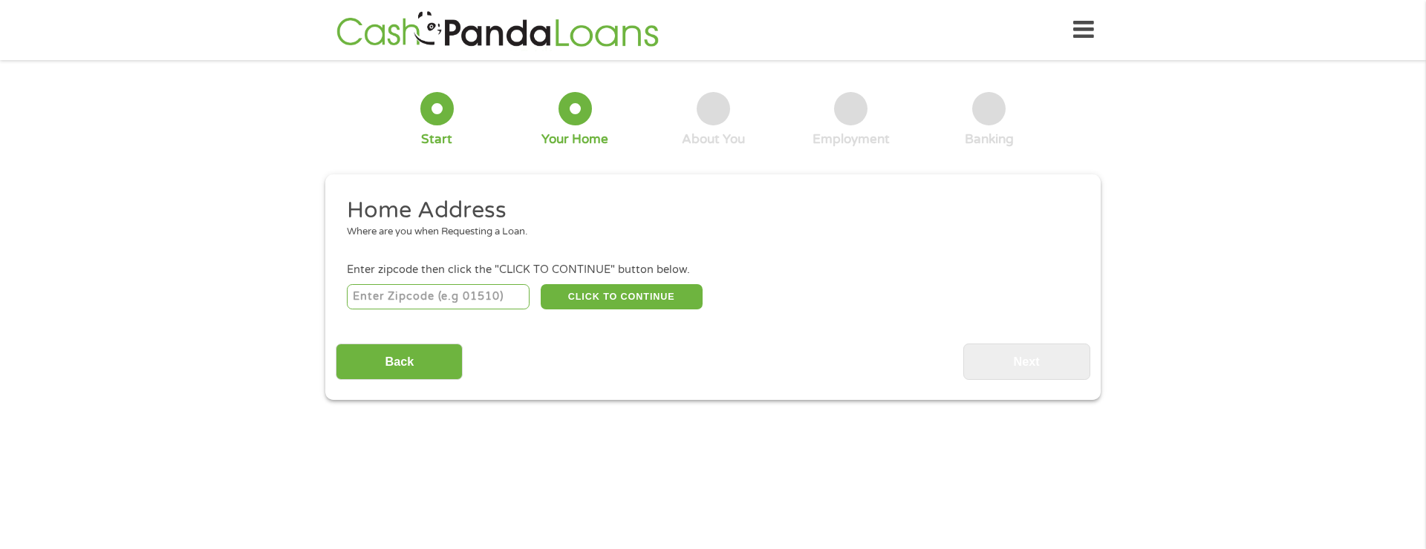 The image size is (1426, 549). What do you see at coordinates (713, 140) in the screenshot?
I see `div: About You` at bounding box center [713, 140].